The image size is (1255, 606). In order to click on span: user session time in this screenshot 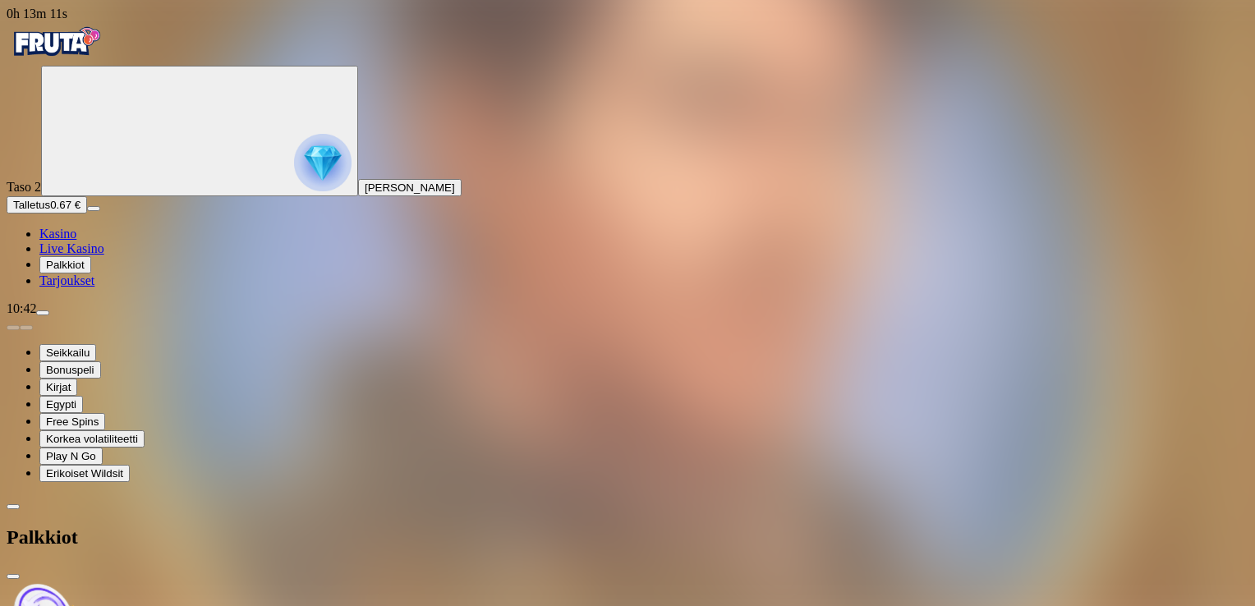, I will do `click(37, 13)`.